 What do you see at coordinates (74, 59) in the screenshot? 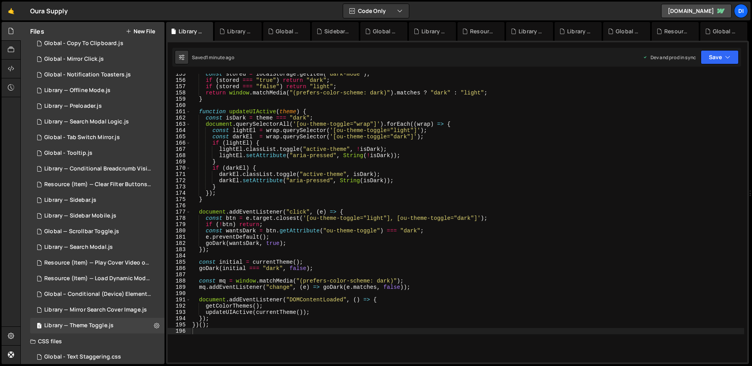
I see `div: Global - Mirror Click.js` at bounding box center [74, 59].